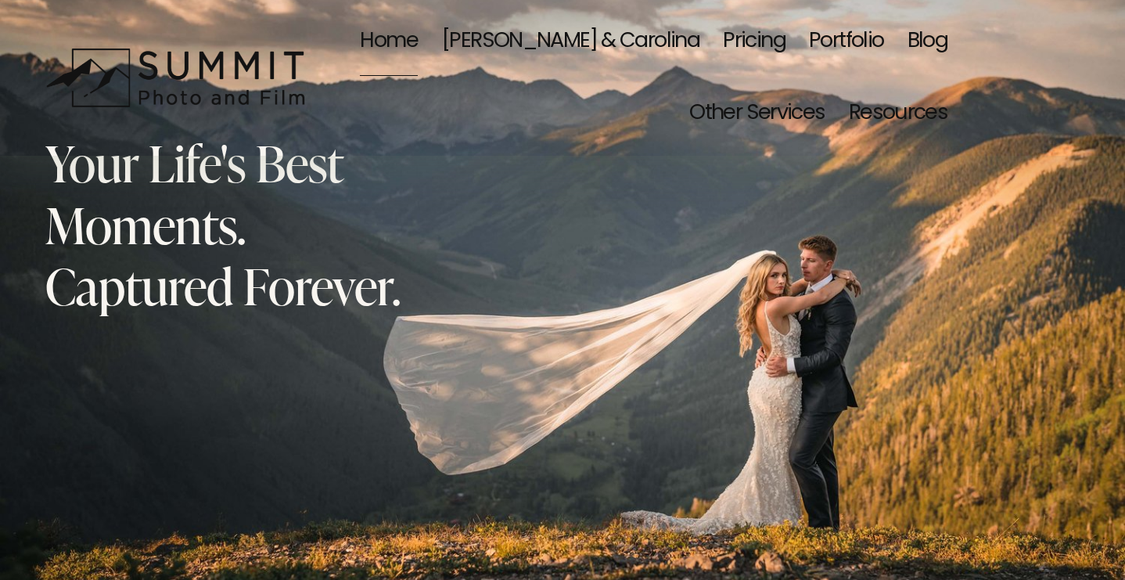 The width and height of the screenshot is (1125, 580). Describe the element at coordinates (389, 41) in the screenshot. I see `a: Home` at that location.